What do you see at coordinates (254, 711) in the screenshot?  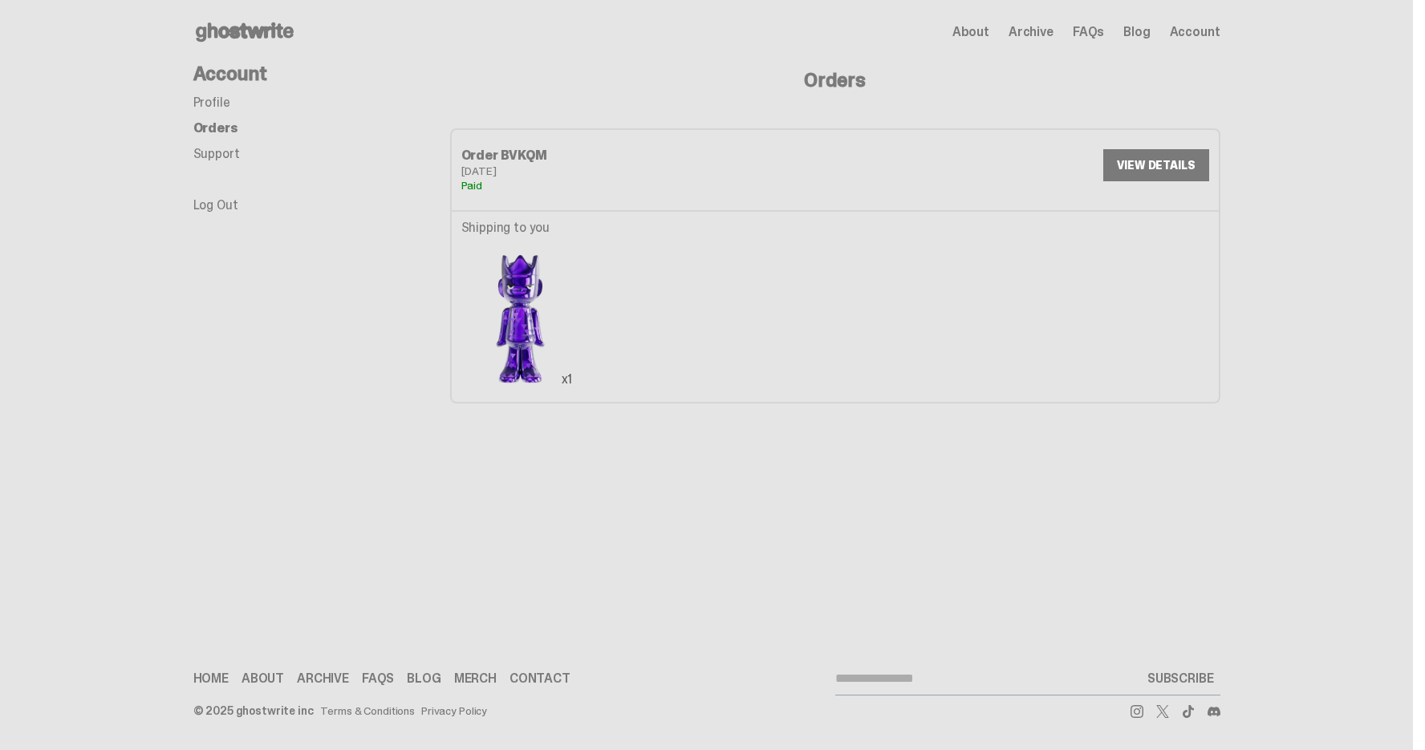 I see `div: © 2025 ghostwrite inc` at bounding box center [254, 711].